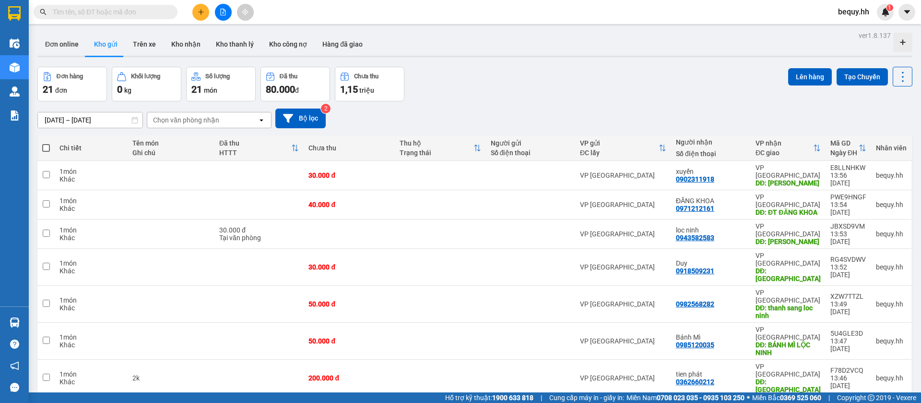 The width and height of the screenshot is (921, 403). I want to click on div: Chưa thu, so click(349, 148).